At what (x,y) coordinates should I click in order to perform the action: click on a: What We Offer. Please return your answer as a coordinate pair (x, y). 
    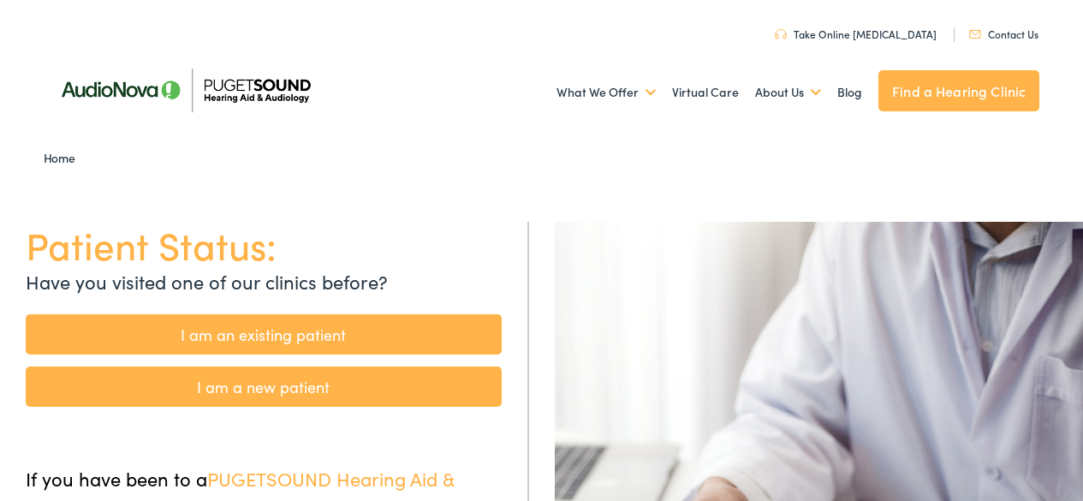
    Looking at the image, I should click on (606, 92).